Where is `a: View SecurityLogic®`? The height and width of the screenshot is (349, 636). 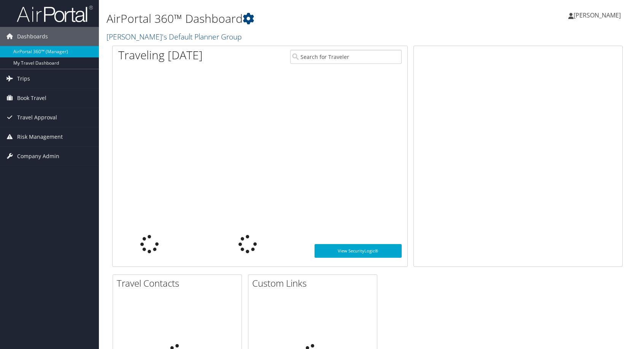 a: View SecurityLogic® is located at coordinates (358, 251).